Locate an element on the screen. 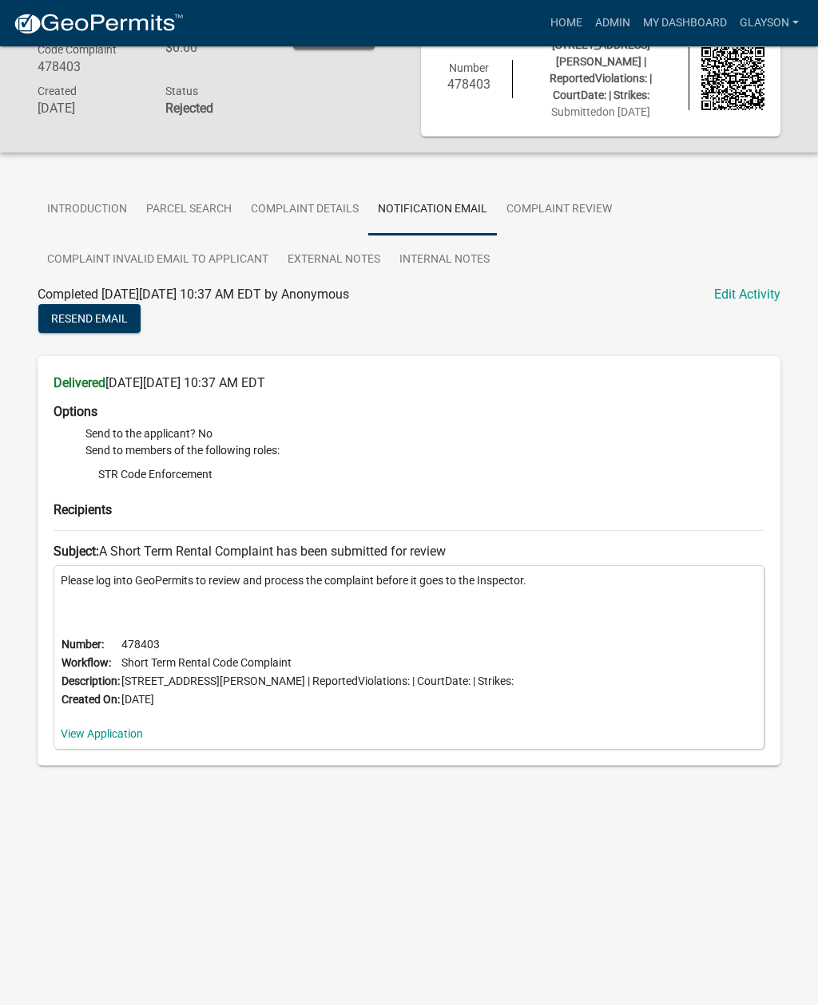  a: Complaint Review is located at coordinates (559, 210).